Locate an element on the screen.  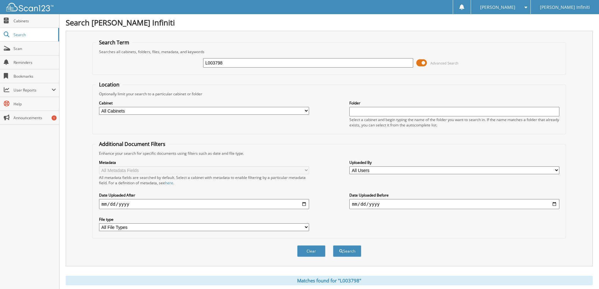
button: Clear is located at coordinates (311, 251).